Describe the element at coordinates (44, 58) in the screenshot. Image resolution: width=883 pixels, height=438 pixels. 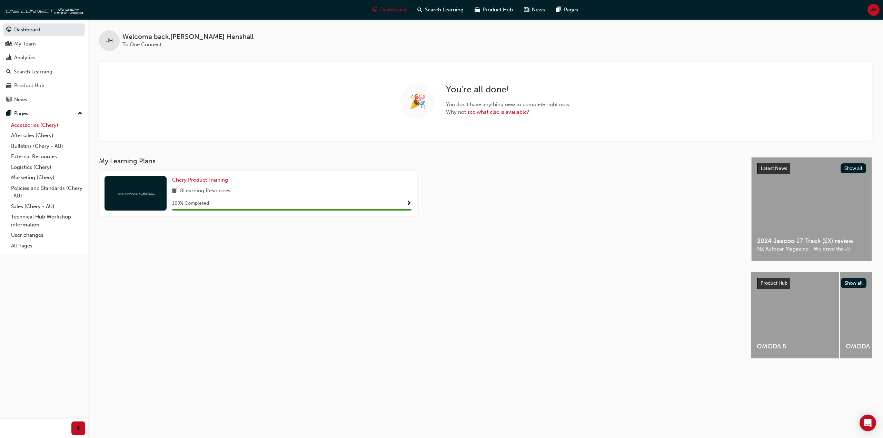
I see `a: Analytics` at that location.